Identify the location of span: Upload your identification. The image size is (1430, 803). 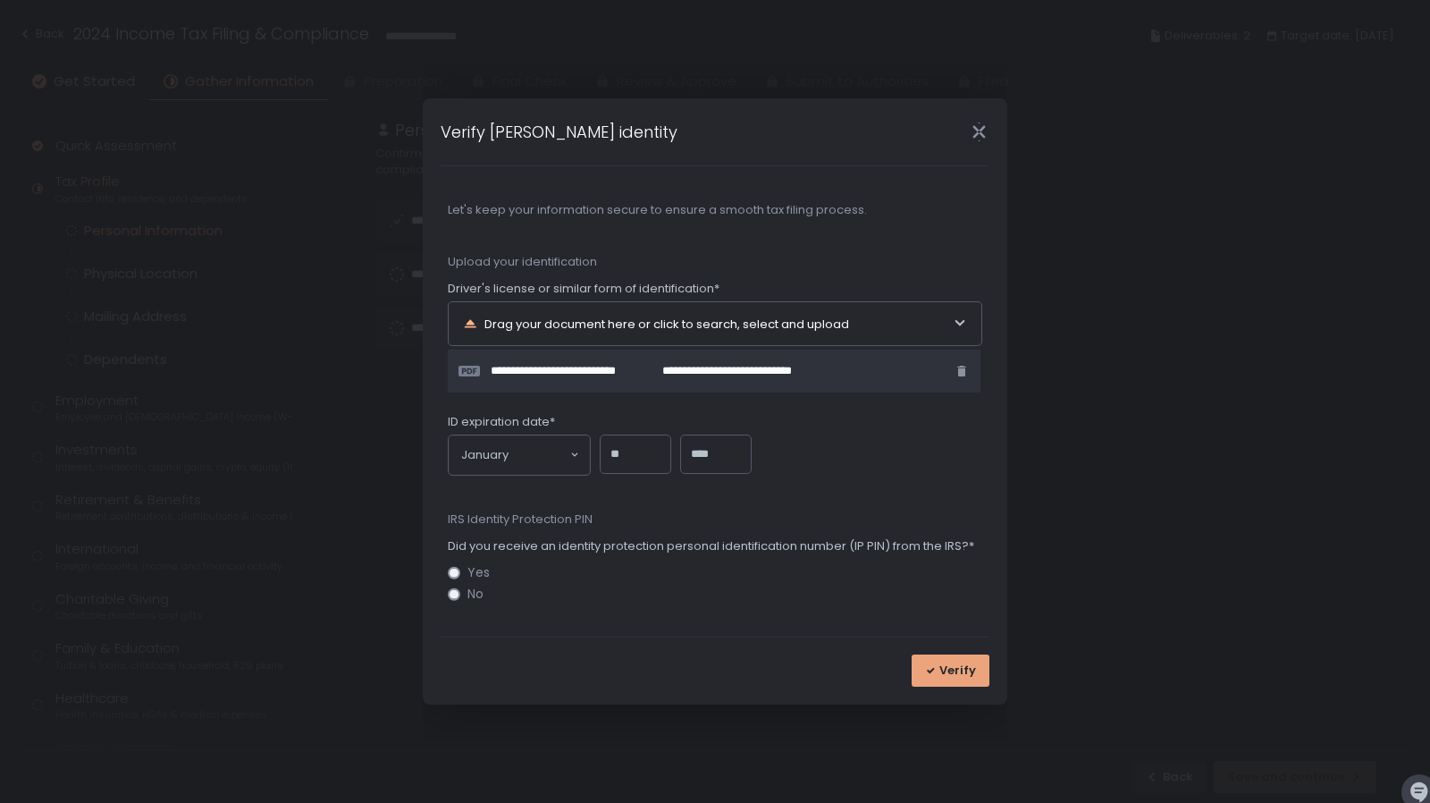
(715, 262).